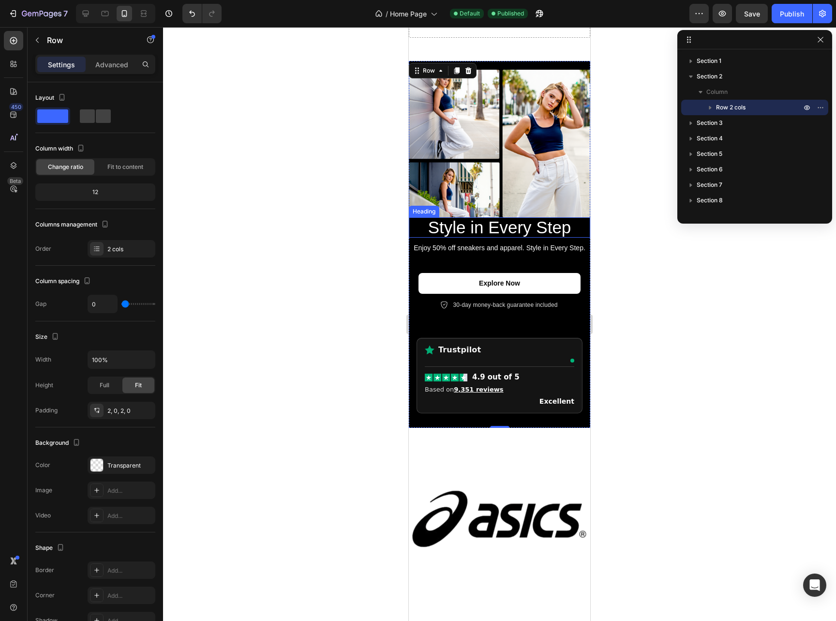  What do you see at coordinates (202, 14) in the screenshot?
I see `div: Undo/Redo` at bounding box center [202, 14].